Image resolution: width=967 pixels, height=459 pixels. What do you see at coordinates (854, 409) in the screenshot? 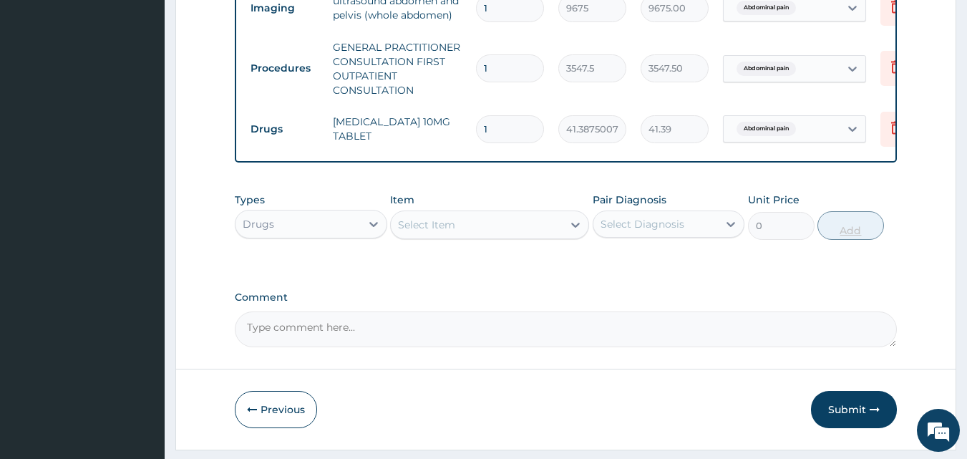
I see `button: Submit` at bounding box center [854, 409].